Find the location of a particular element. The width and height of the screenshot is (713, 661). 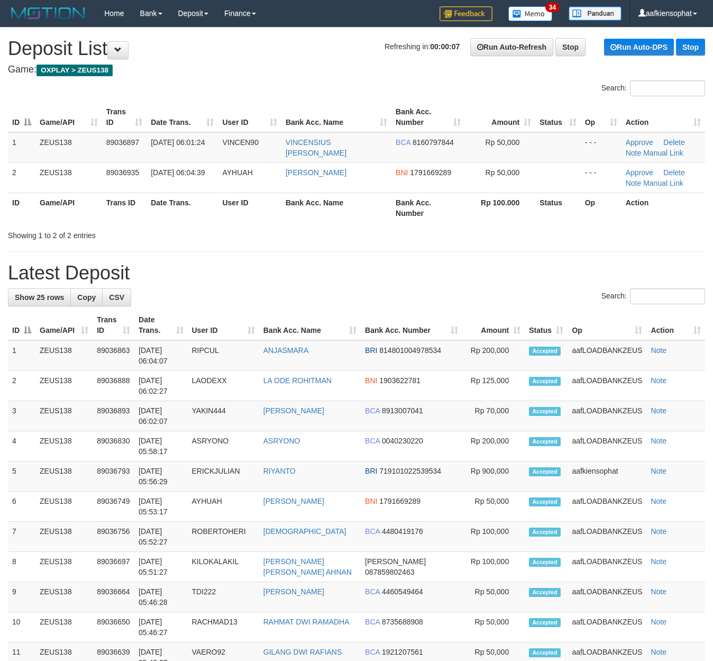

a: Copy is located at coordinates (86, 297).